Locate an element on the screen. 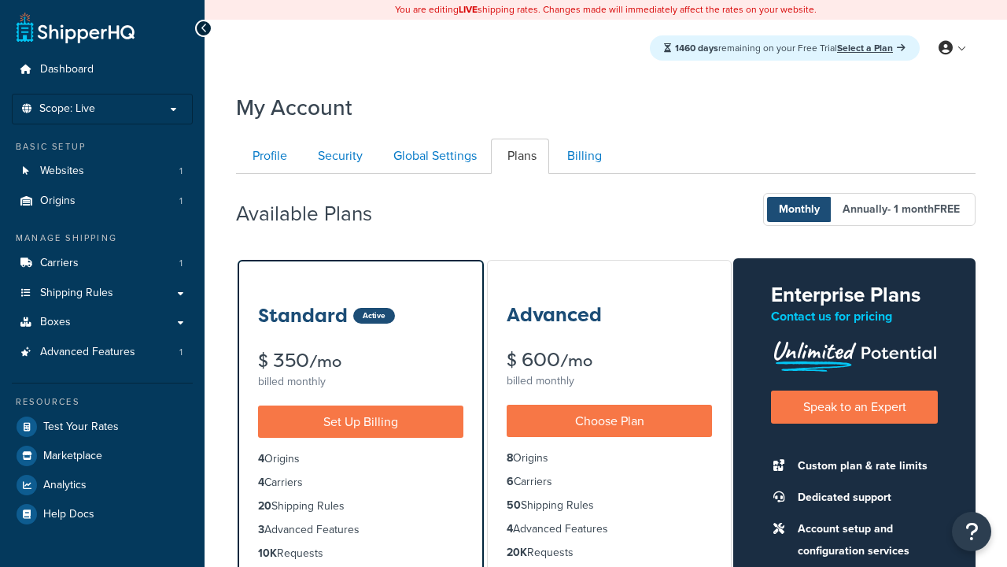  div: Resources is located at coordinates (102, 401).